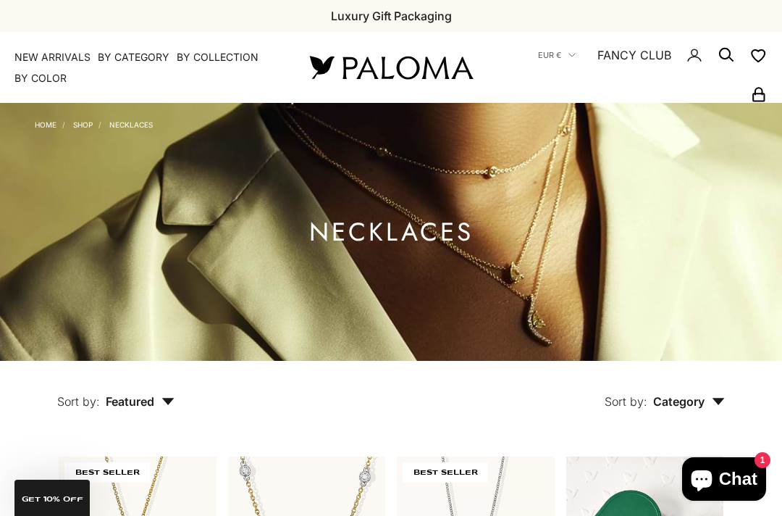 The height and width of the screenshot is (516, 782). I want to click on summary: By Collection, so click(217, 57).